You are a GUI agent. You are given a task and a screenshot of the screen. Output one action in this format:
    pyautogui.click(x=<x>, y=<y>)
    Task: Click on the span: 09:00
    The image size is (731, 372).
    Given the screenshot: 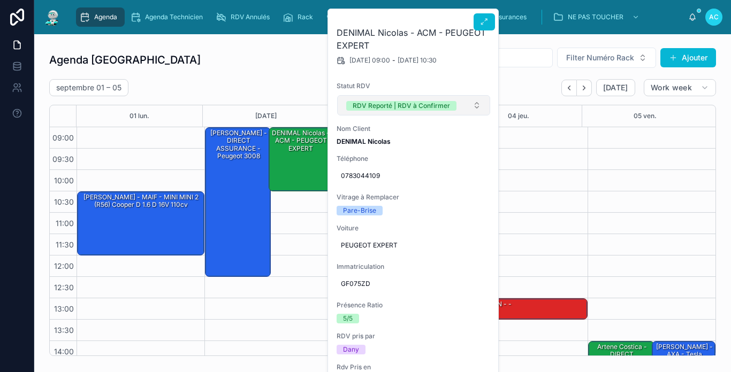 What is the action you would take?
    pyautogui.click(x=63, y=138)
    